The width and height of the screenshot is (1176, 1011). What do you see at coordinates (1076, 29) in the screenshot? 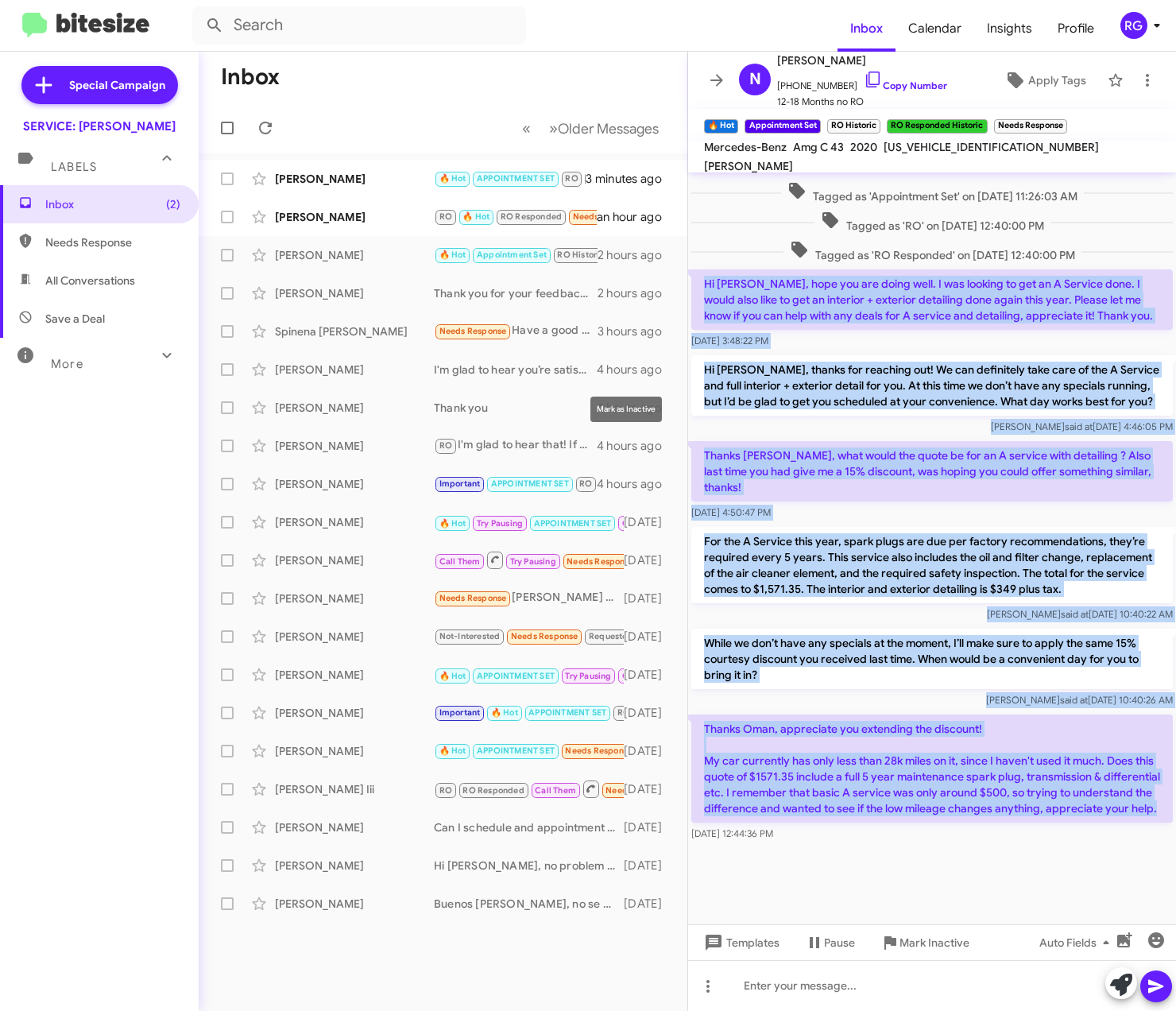
I see `span: Profile` at bounding box center [1076, 29].